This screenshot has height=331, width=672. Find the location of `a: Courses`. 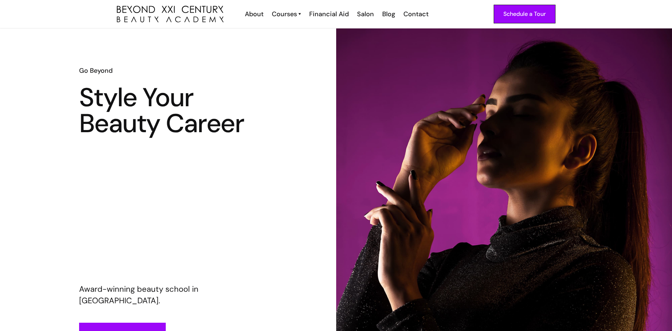

a: Courses is located at coordinates (286, 14).